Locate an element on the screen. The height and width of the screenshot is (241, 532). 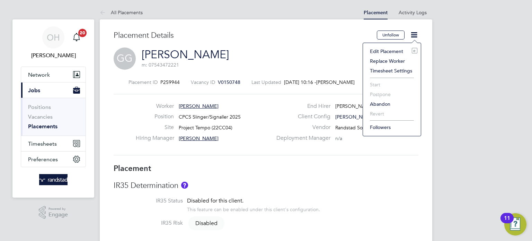
b: Placement is located at coordinates (132, 168).